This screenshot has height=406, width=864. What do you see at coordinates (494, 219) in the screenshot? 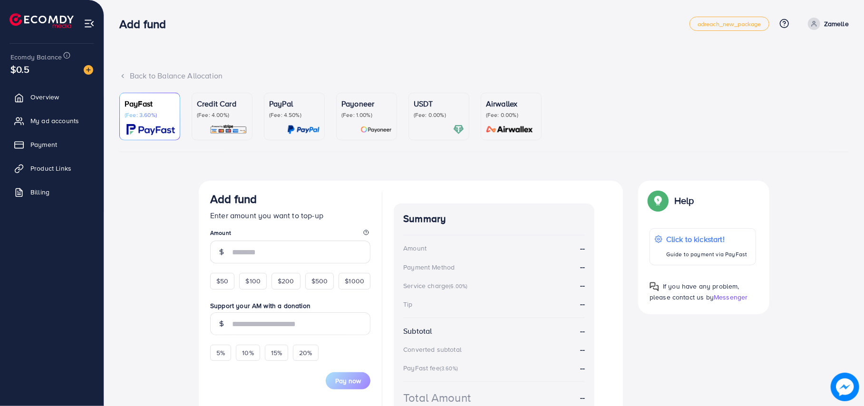
I see `h4: Summary` at bounding box center [494, 219].